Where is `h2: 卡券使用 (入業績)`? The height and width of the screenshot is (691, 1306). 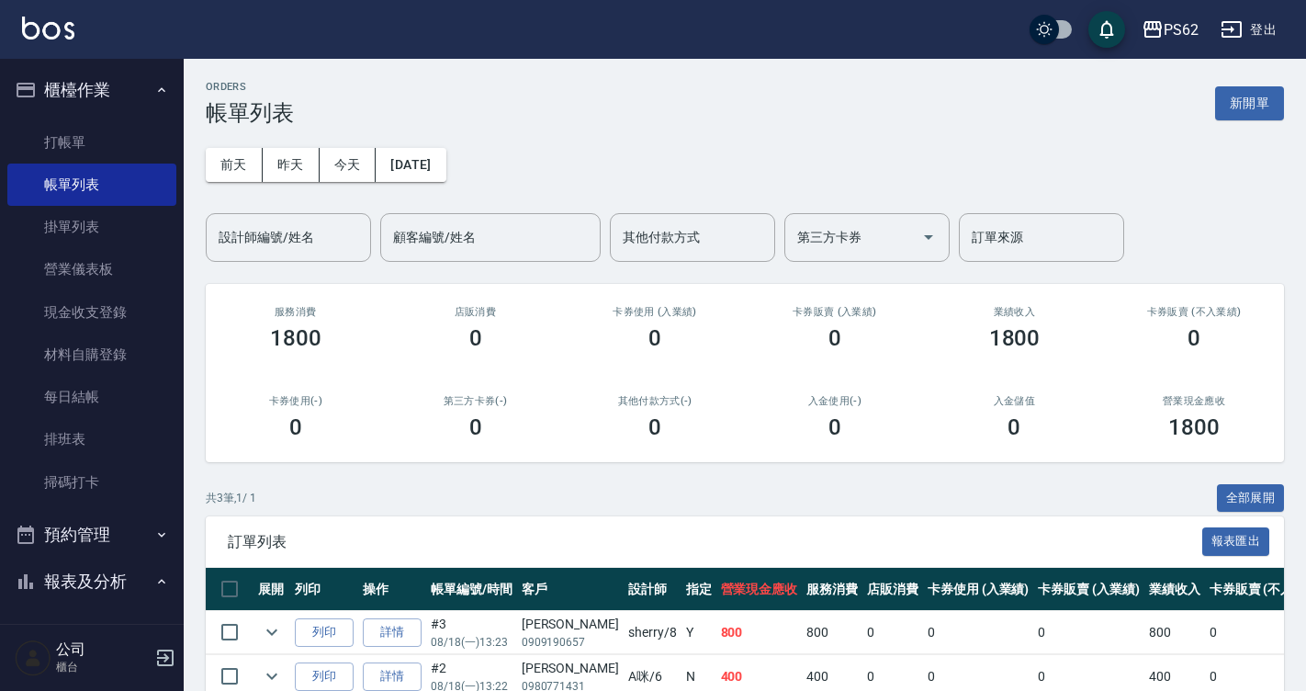 h2: 卡券使用 (入業績) is located at coordinates (655, 311).